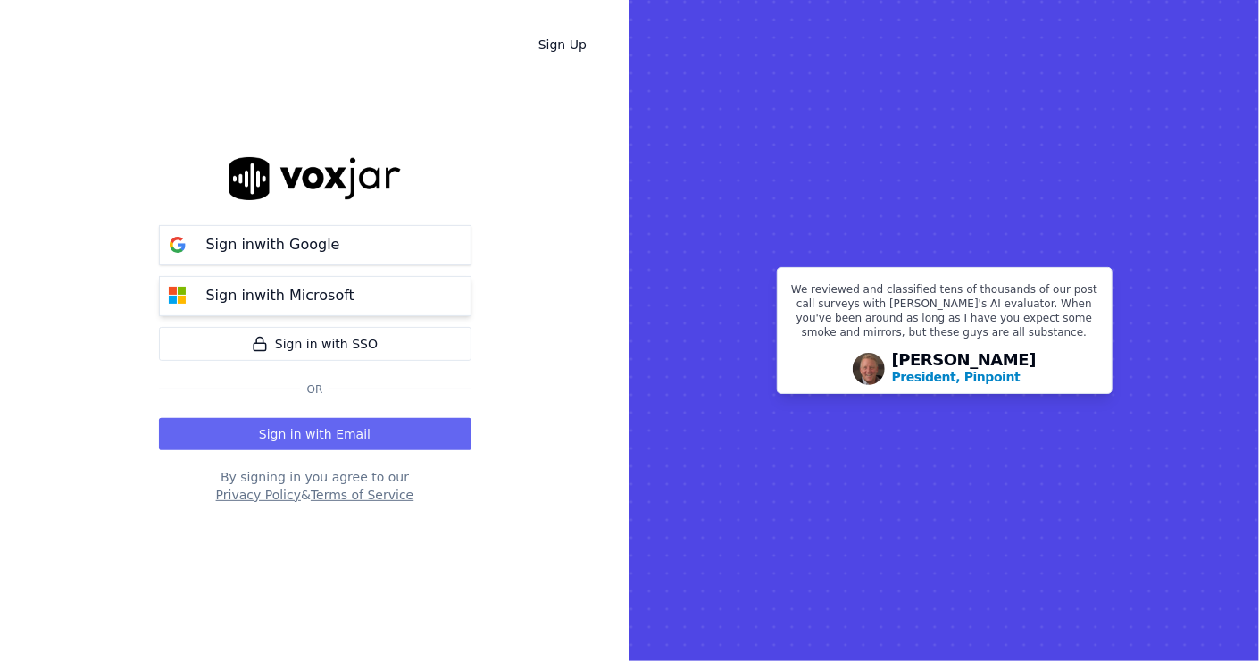 The image size is (1259, 661). I want to click on button: Sign in with Email, so click(315, 434).